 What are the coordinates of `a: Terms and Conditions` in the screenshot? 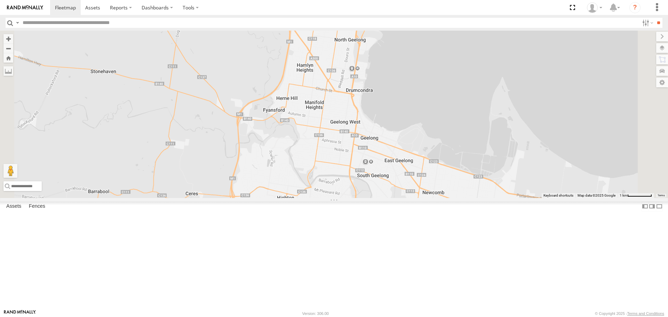 It's located at (645, 313).